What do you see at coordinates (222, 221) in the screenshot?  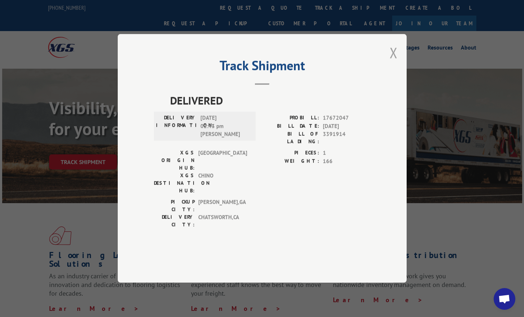 I see `span: CHATSWORTH , CA` at bounding box center [222, 221].